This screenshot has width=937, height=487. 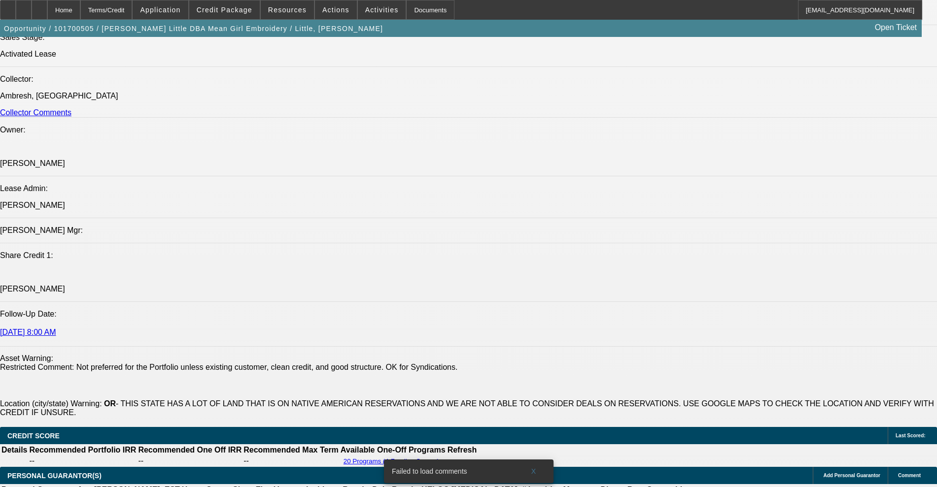 I want to click on span: CREDIT SCORE, so click(x=34, y=436).